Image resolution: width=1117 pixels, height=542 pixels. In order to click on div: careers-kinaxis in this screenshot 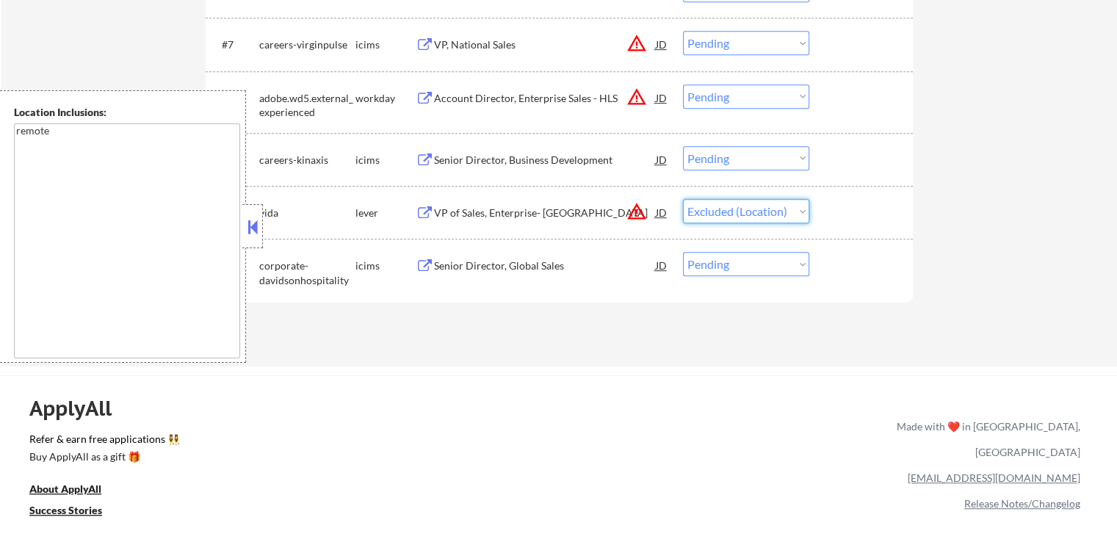, I will do `click(307, 160)`.